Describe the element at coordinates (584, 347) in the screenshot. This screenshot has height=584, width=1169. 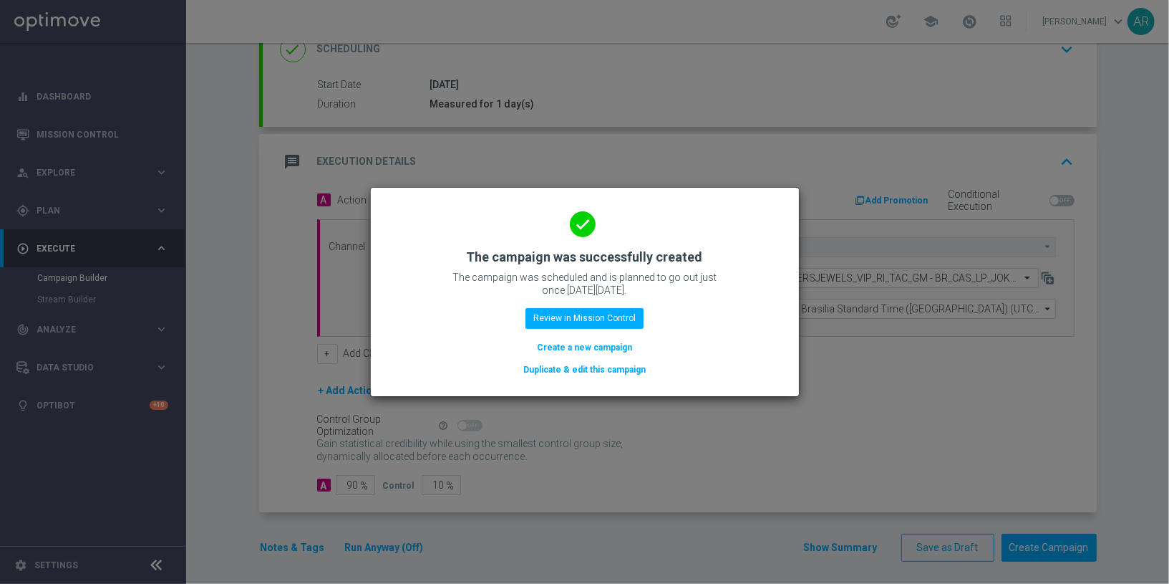
I see `button: Create a new campaign` at that location.